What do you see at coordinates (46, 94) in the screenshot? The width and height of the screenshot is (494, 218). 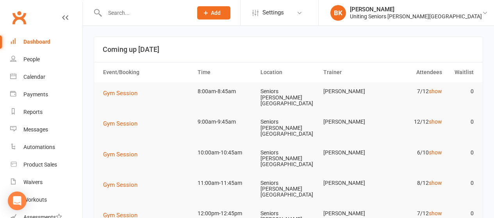 I see `a: Payments` at bounding box center [46, 94].